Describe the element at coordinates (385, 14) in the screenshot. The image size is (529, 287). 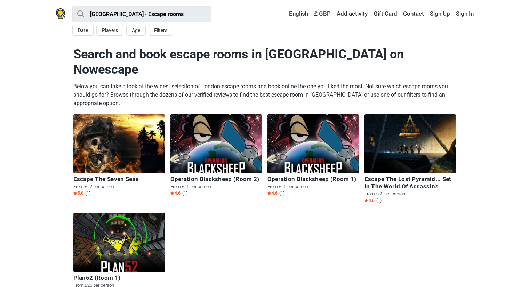
I see `a: Gift Card` at that location.